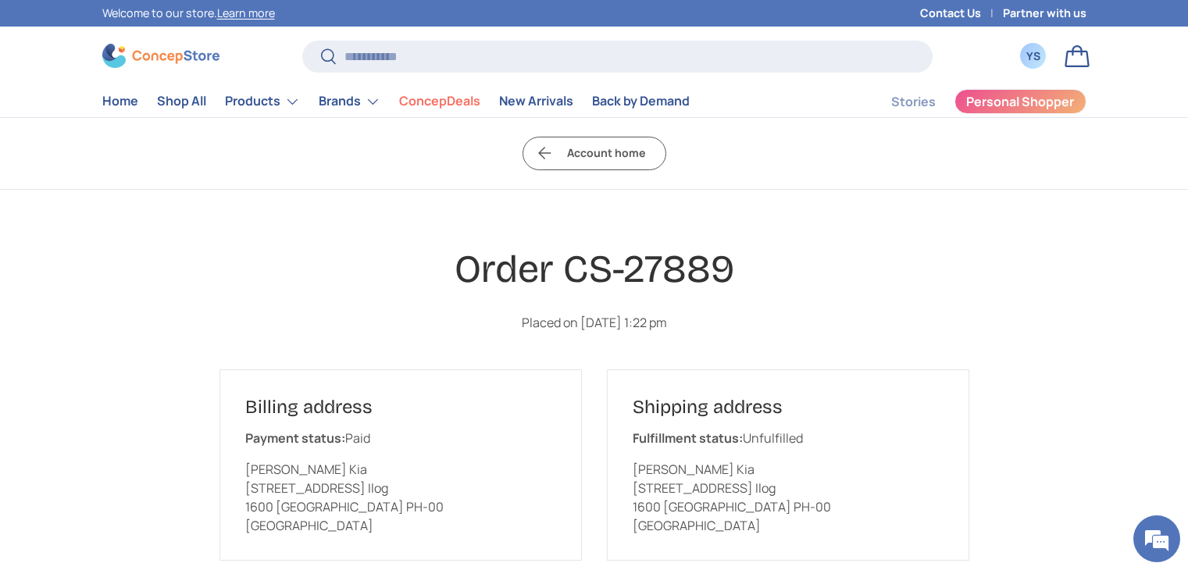 The height and width of the screenshot is (570, 1188). I want to click on summary: Products, so click(262, 102).